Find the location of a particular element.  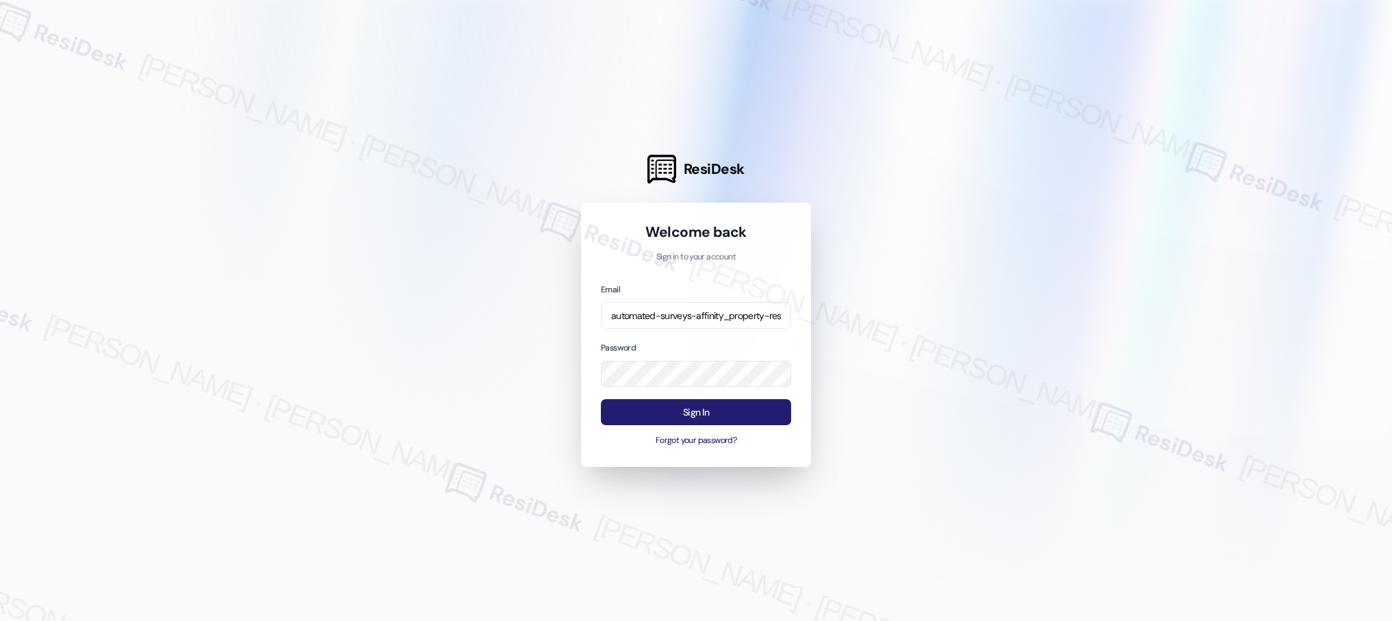

h1: Welcome back is located at coordinates (696, 232).